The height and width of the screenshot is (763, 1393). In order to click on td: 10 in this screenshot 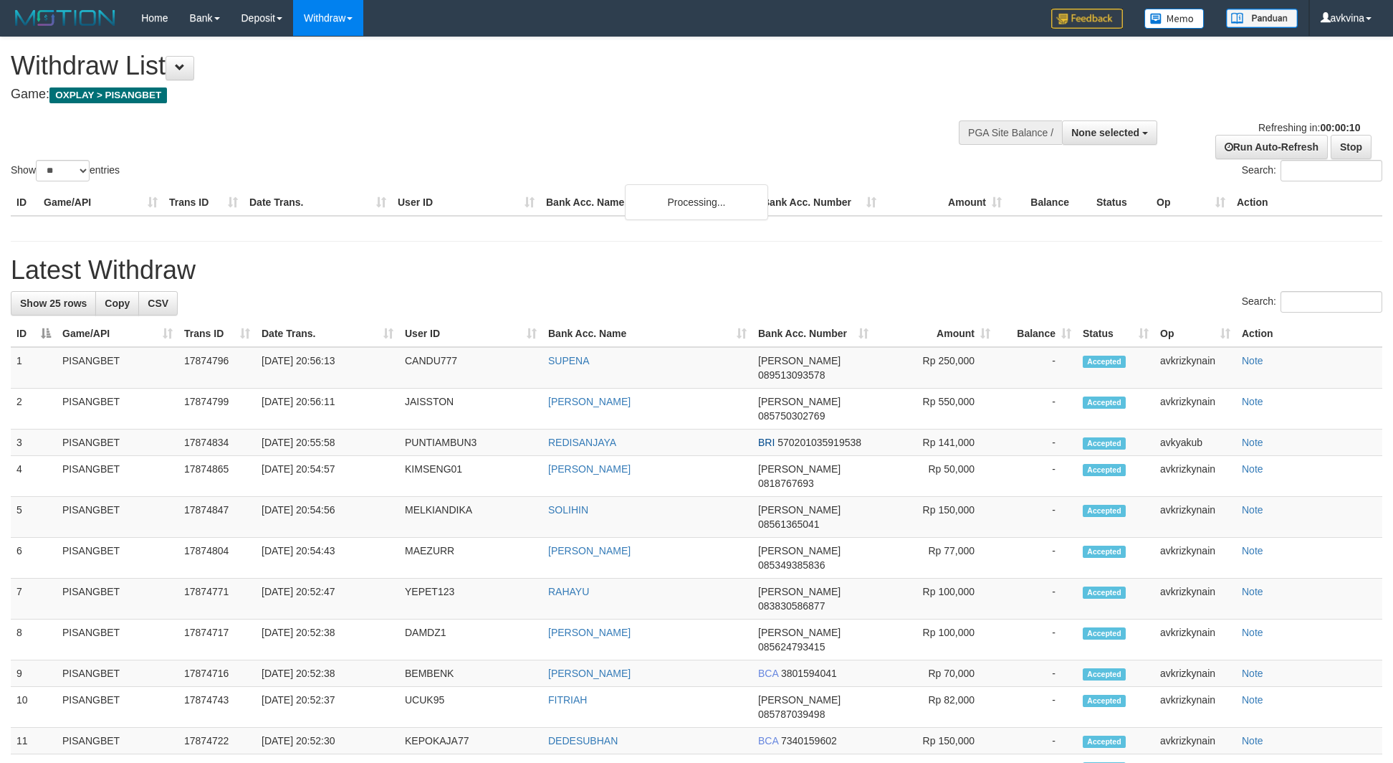, I will do `click(34, 707)`.